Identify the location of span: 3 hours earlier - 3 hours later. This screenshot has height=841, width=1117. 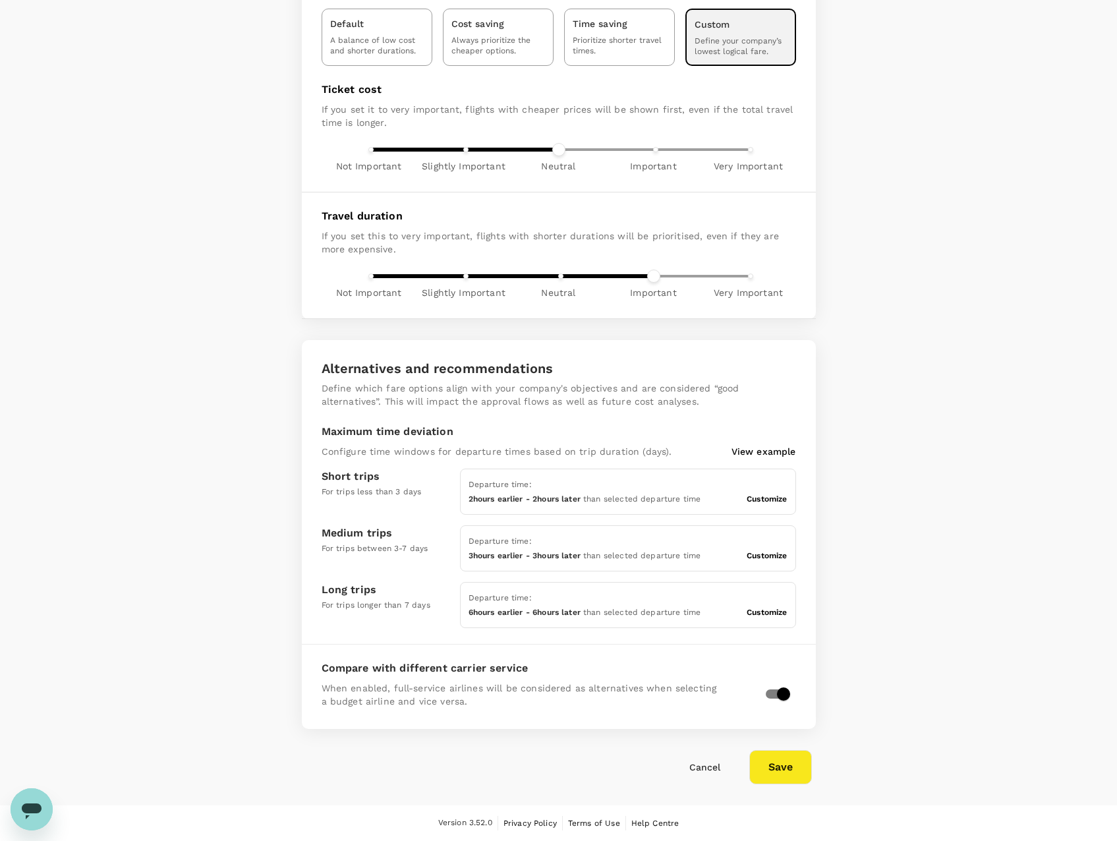
(524, 555).